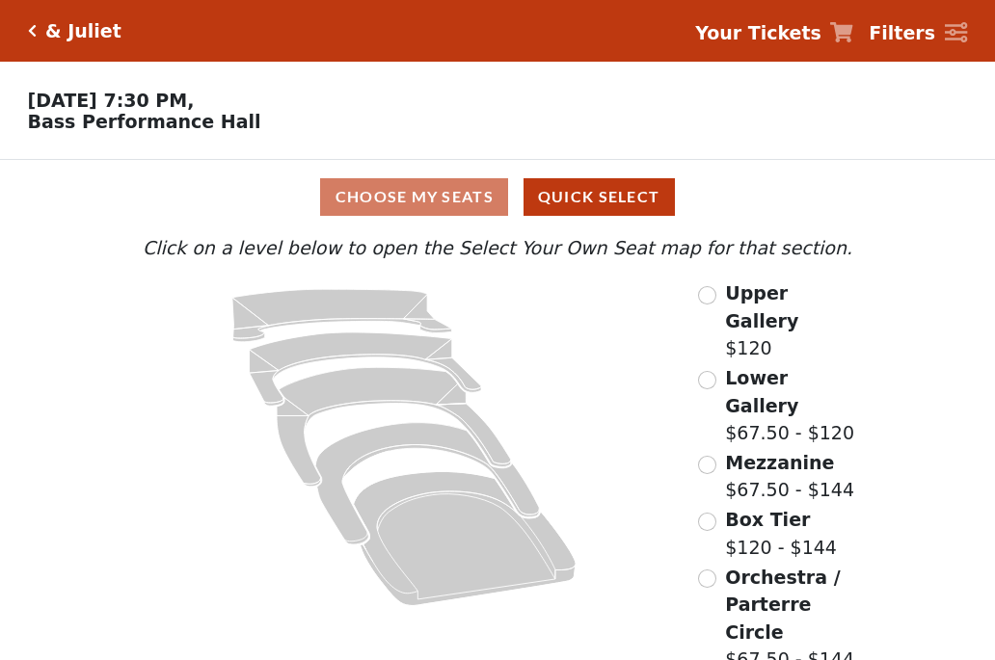 This screenshot has width=995, height=660. I want to click on path: Orchestra / Parterre Circle - Seats Available: 36, so click(465, 539).